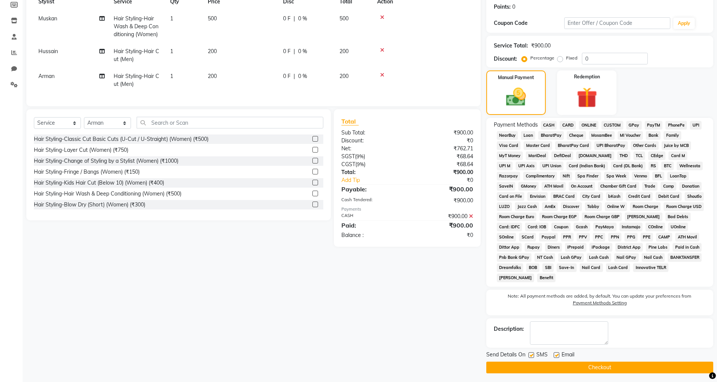 The width and height of the screenshot is (717, 382). What do you see at coordinates (443, 164) in the screenshot?
I see `div: ₹68.64` at bounding box center [443, 164].